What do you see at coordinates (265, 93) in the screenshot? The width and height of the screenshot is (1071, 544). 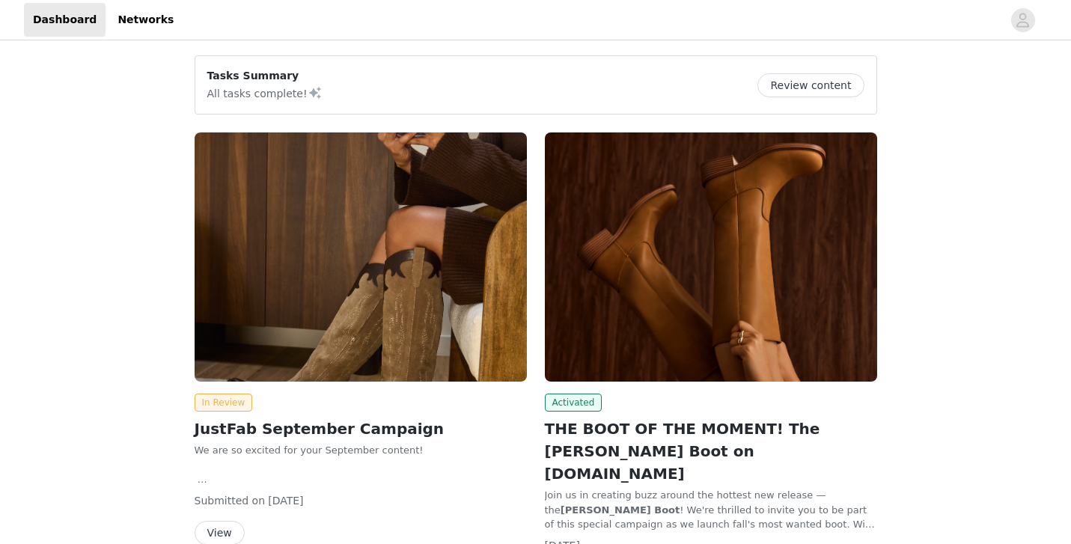 I see `p: All tasks complete!` at bounding box center [265, 93].